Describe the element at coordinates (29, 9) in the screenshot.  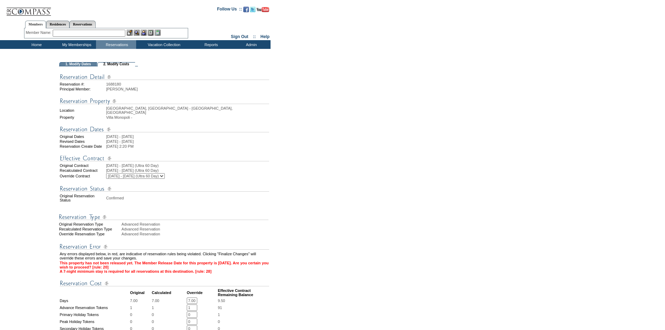
I see `img: Compass Home` at that location.